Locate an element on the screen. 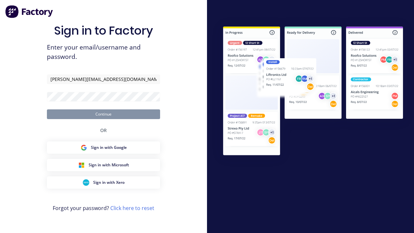 The image size is (414, 233). div: OR is located at coordinates (104, 130).